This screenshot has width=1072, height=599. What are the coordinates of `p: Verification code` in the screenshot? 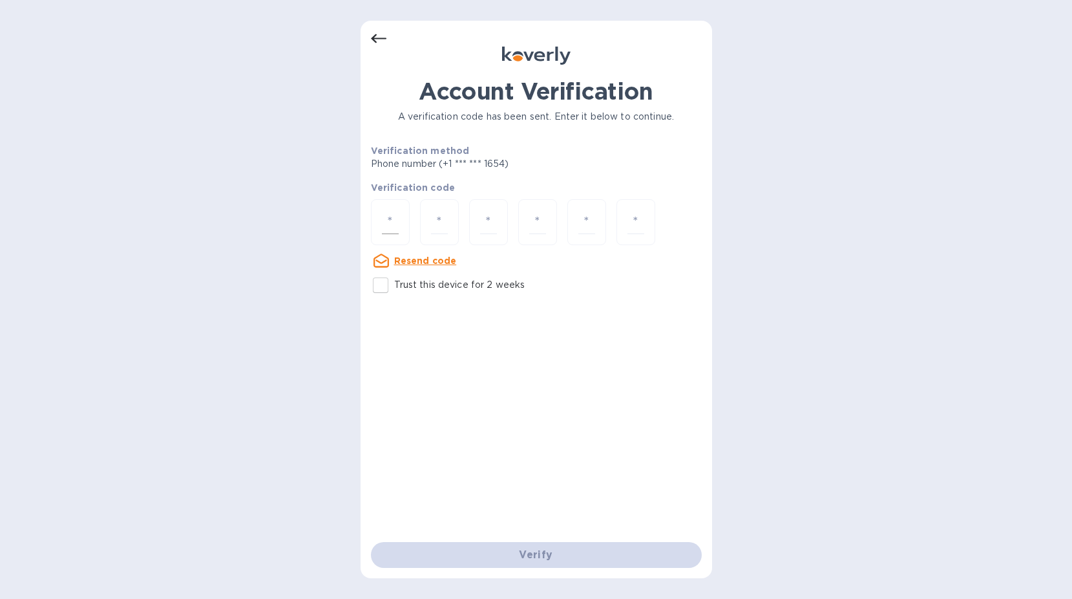 It's located at (537, 187).